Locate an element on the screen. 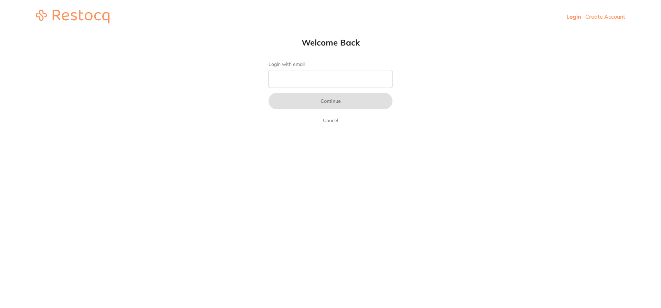  label: Login with email is located at coordinates (331, 64).